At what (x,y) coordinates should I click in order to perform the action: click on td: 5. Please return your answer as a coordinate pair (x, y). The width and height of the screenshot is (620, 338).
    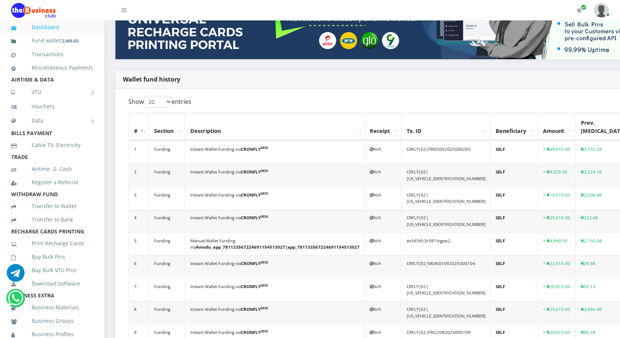
    Looking at the image, I should click on (139, 244).